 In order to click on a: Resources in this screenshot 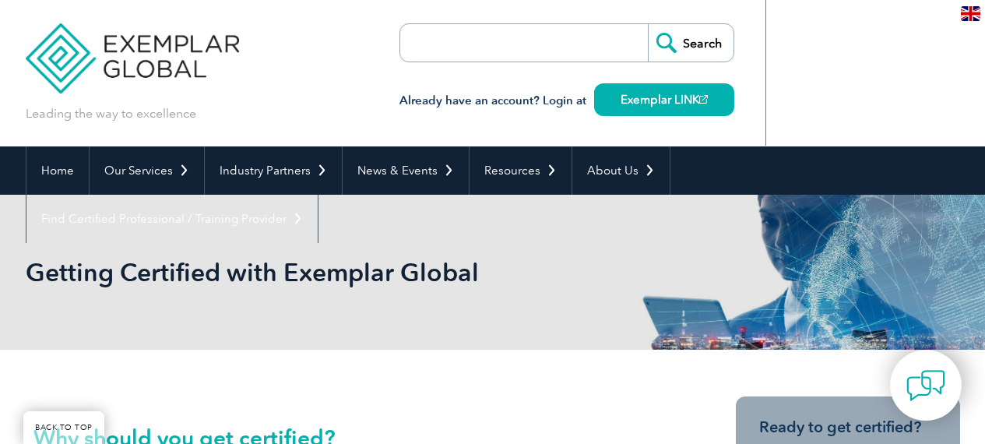, I will do `click(520, 170)`.